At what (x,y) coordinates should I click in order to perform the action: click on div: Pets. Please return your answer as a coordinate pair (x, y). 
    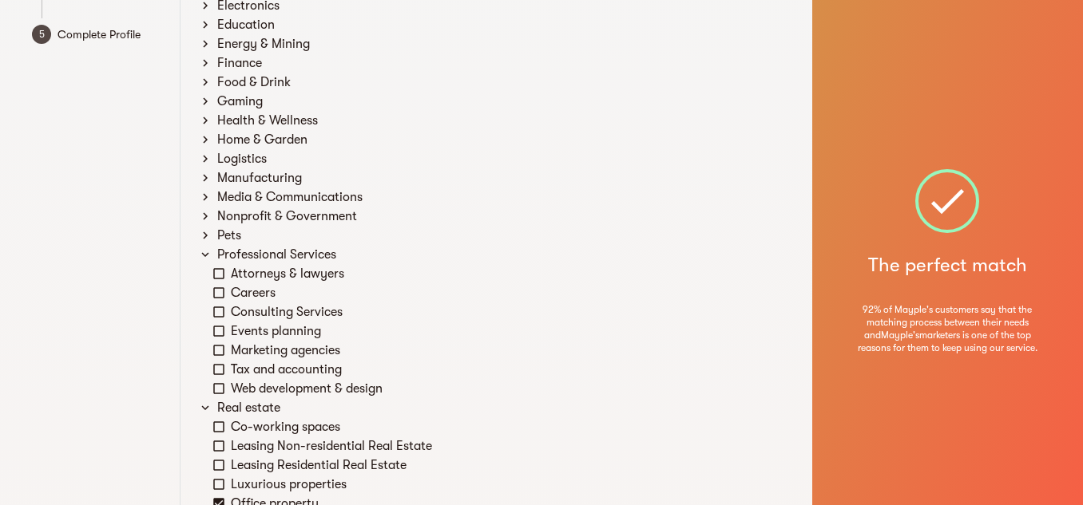
    Looking at the image, I should click on (503, 236).